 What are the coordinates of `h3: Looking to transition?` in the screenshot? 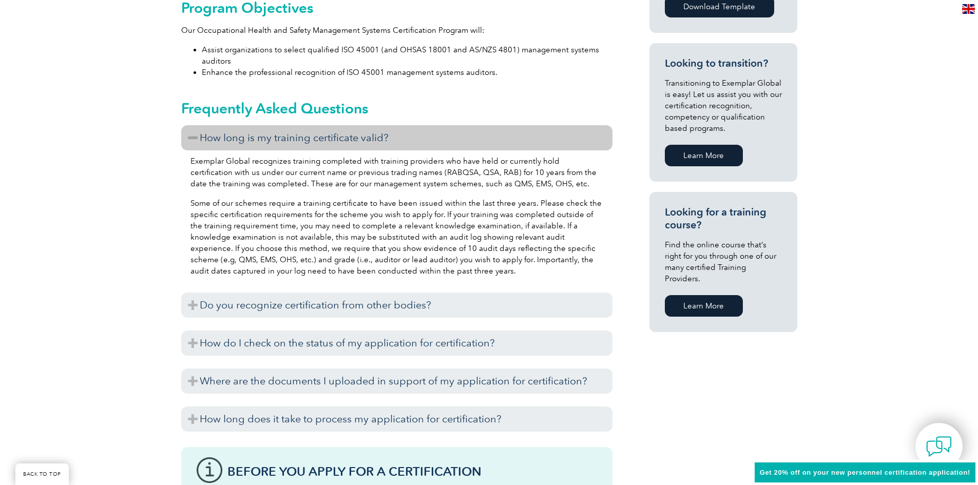 It's located at (724, 63).